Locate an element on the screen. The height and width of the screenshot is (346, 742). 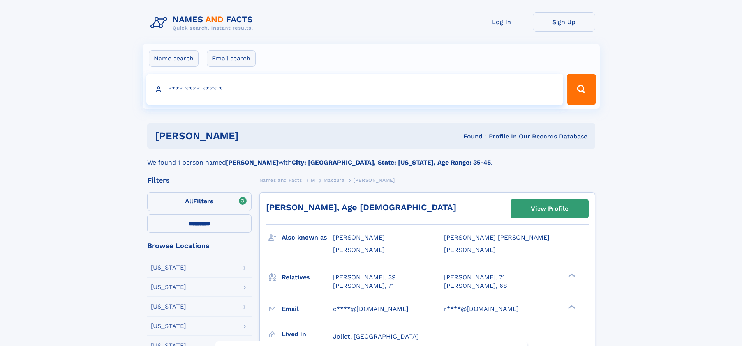
a: Sign Up is located at coordinates (564, 22).